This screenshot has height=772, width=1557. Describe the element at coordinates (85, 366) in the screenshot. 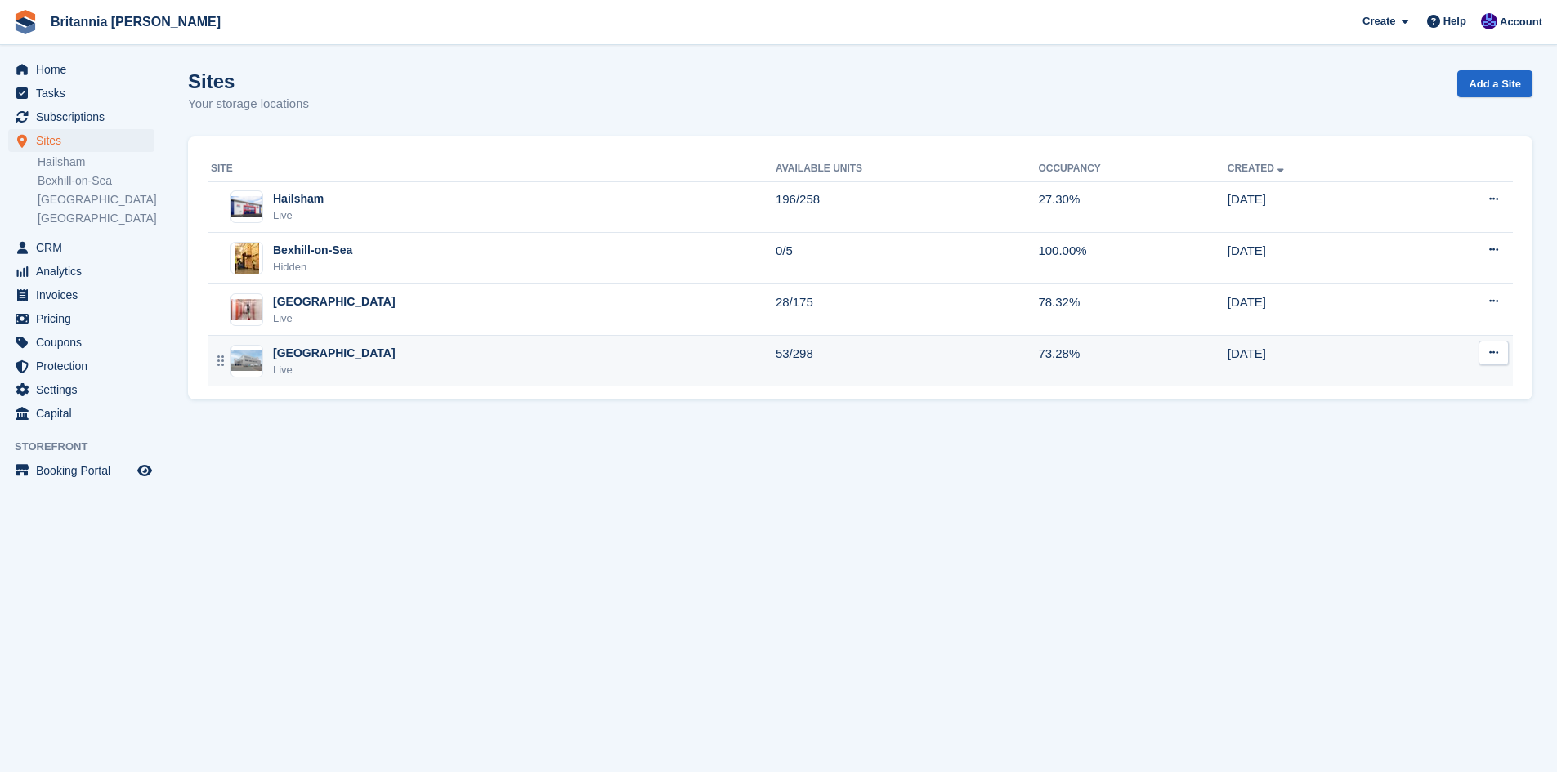

I see `span: Protection` at that location.